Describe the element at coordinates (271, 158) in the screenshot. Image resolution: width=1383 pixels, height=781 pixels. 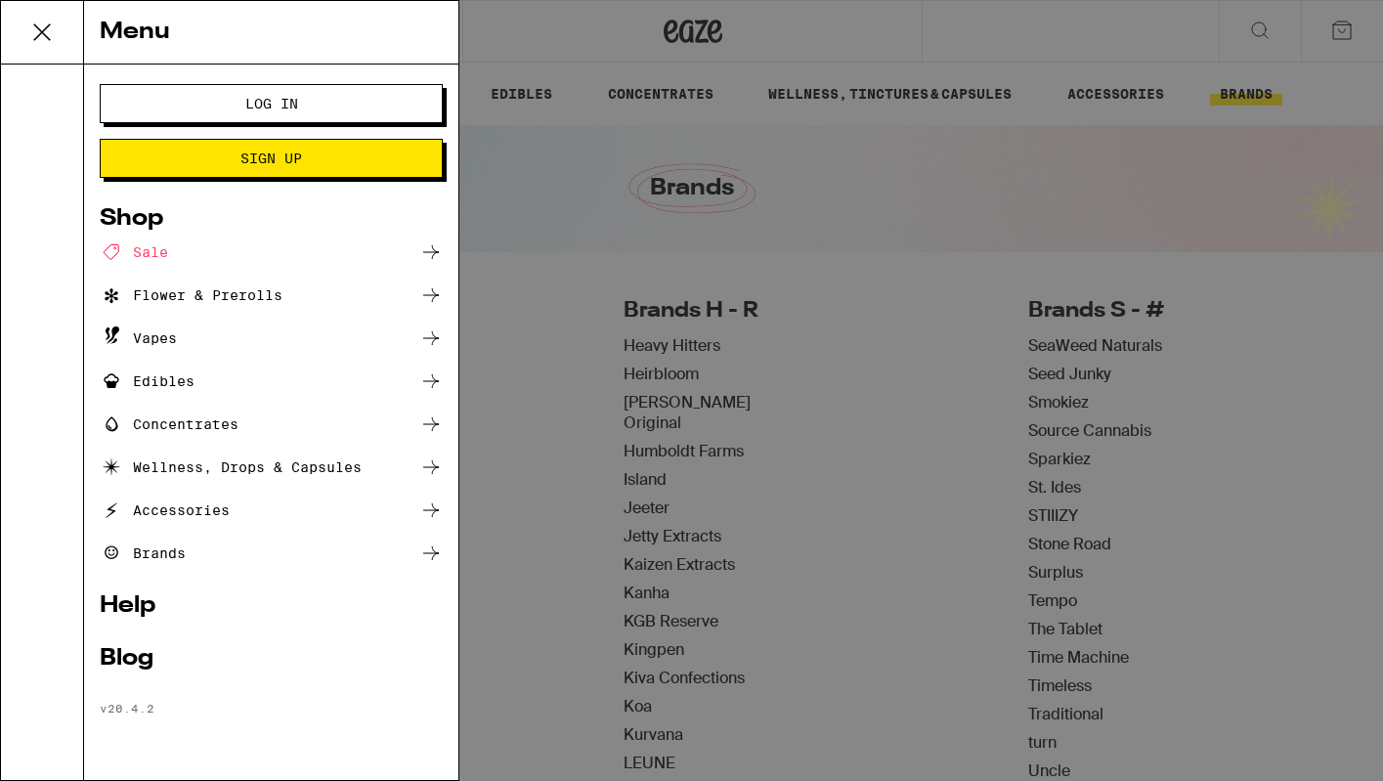
I see `span: Sign Up` at that location.